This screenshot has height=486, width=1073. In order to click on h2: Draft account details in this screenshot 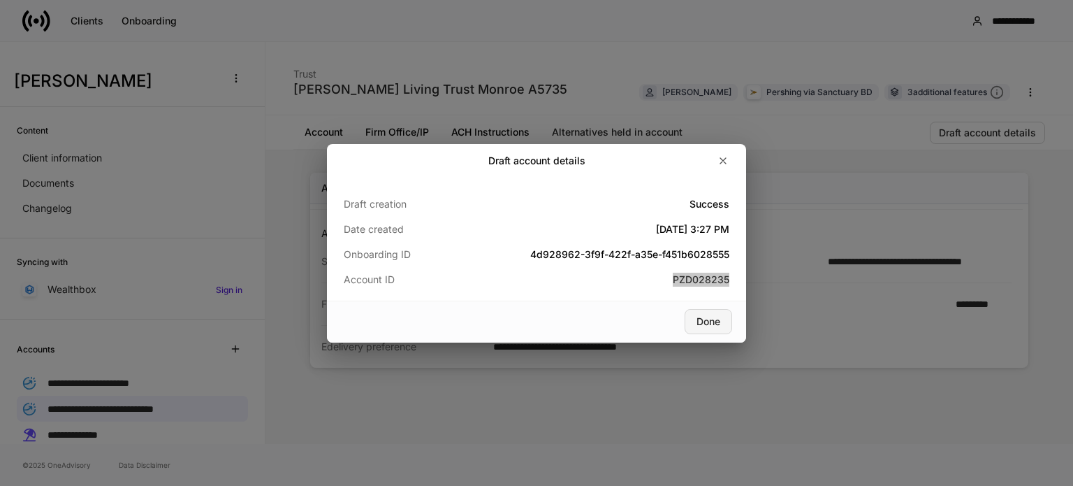, I will do `click(537, 161)`.